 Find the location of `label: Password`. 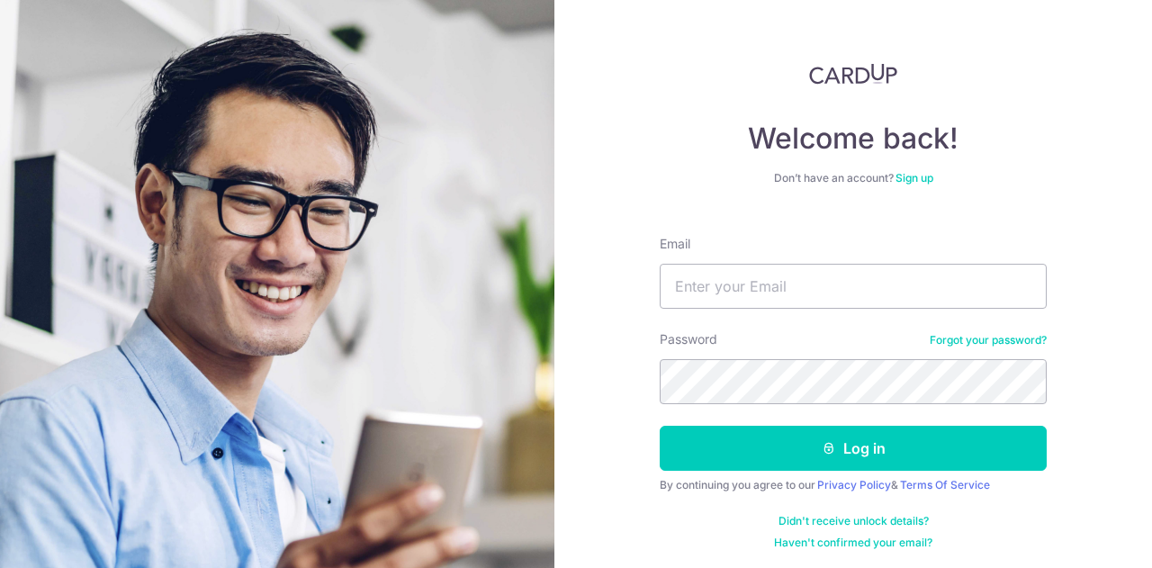

label: Password is located at coordinates (688, 339).